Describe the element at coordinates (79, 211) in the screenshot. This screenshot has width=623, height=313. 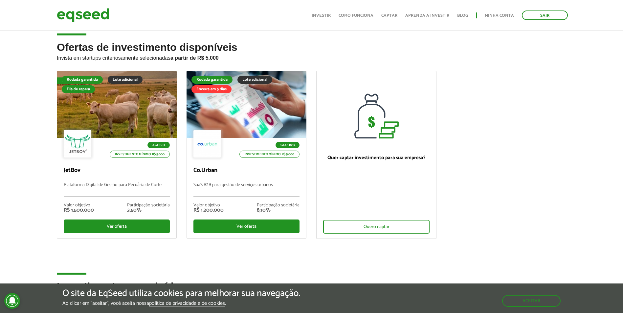
I see `div: R$ 1.500.000` at that location.